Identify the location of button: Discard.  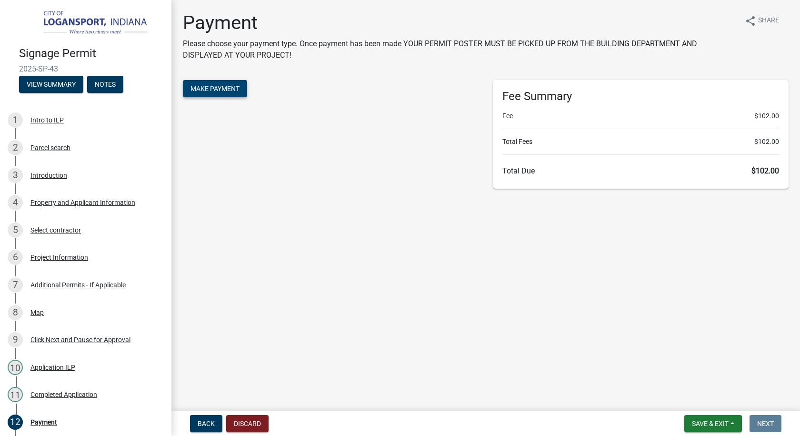
(247, 423).